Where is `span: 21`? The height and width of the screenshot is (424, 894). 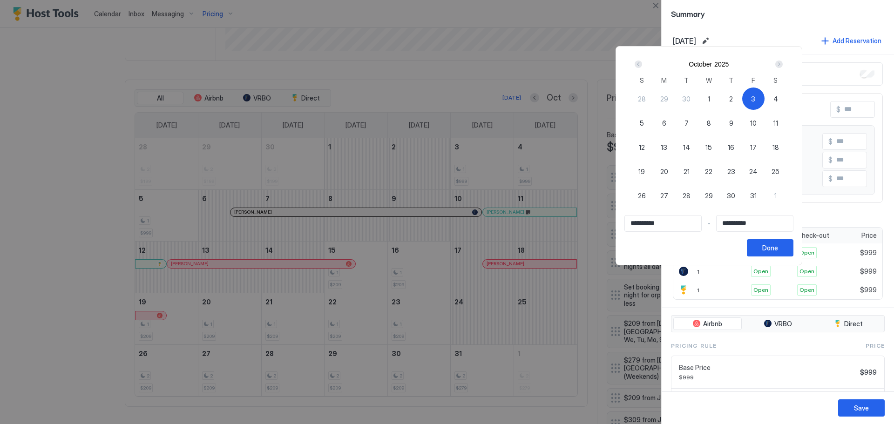 span: 21 is located at coordinates (686, 171).